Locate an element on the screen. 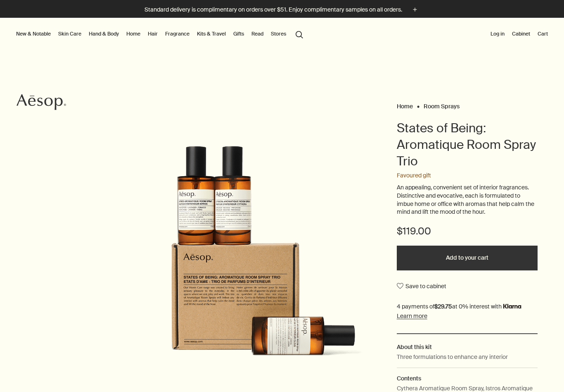 This screenshot has width=564, height=392. p: An appealing, convenient set of interior fragrances. Distinctive and evocative, each is formulate... is located at coordinates (467, 199).